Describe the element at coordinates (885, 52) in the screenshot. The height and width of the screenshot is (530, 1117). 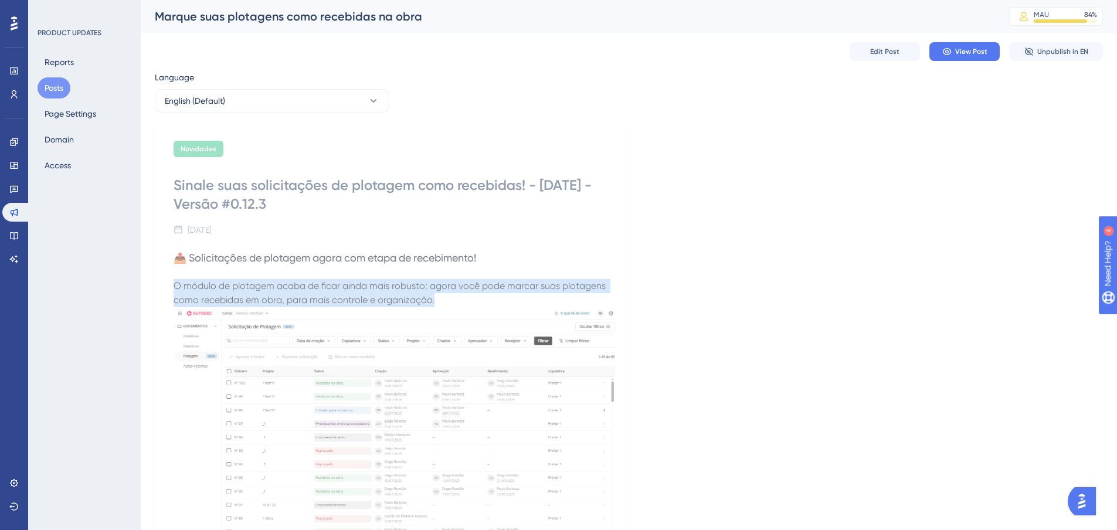
I see `span: Edit Post` at that location.